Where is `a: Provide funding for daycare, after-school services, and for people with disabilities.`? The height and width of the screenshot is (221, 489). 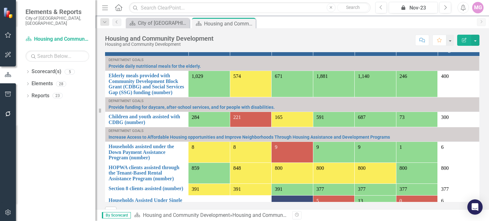 a: Provide funding for daycare, after-school services, and for people with disabilities. is located at coordinates (292, 107).